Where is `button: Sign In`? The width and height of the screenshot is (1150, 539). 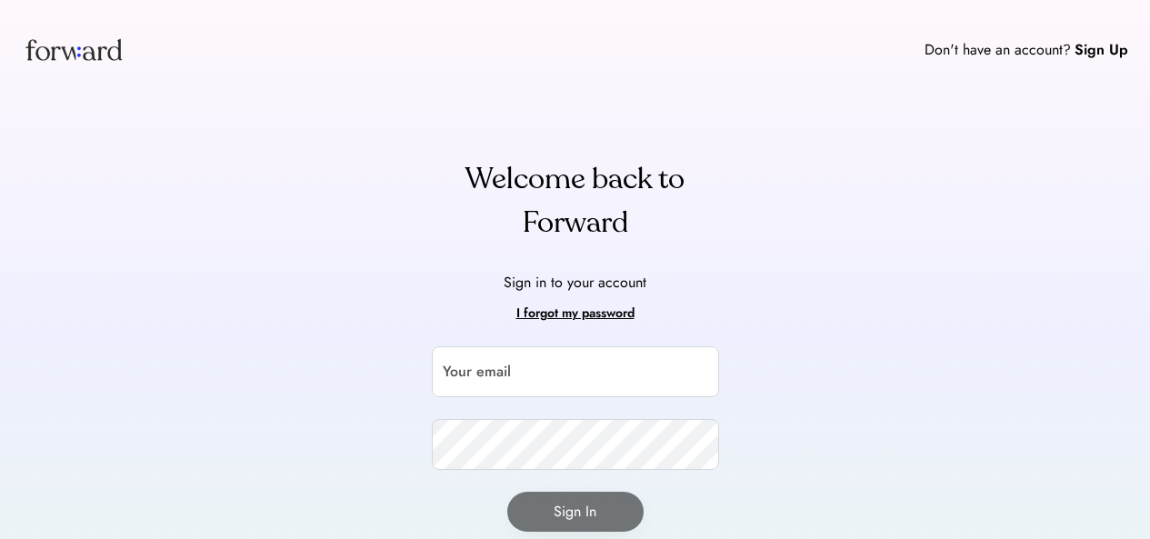
button: Sign In is located at coordinates (575, 512).